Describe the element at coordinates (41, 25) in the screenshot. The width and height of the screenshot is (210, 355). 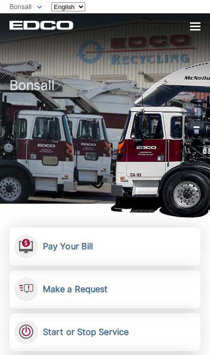
I see `a: EDCD logo. Return to the homepage.` at that location.